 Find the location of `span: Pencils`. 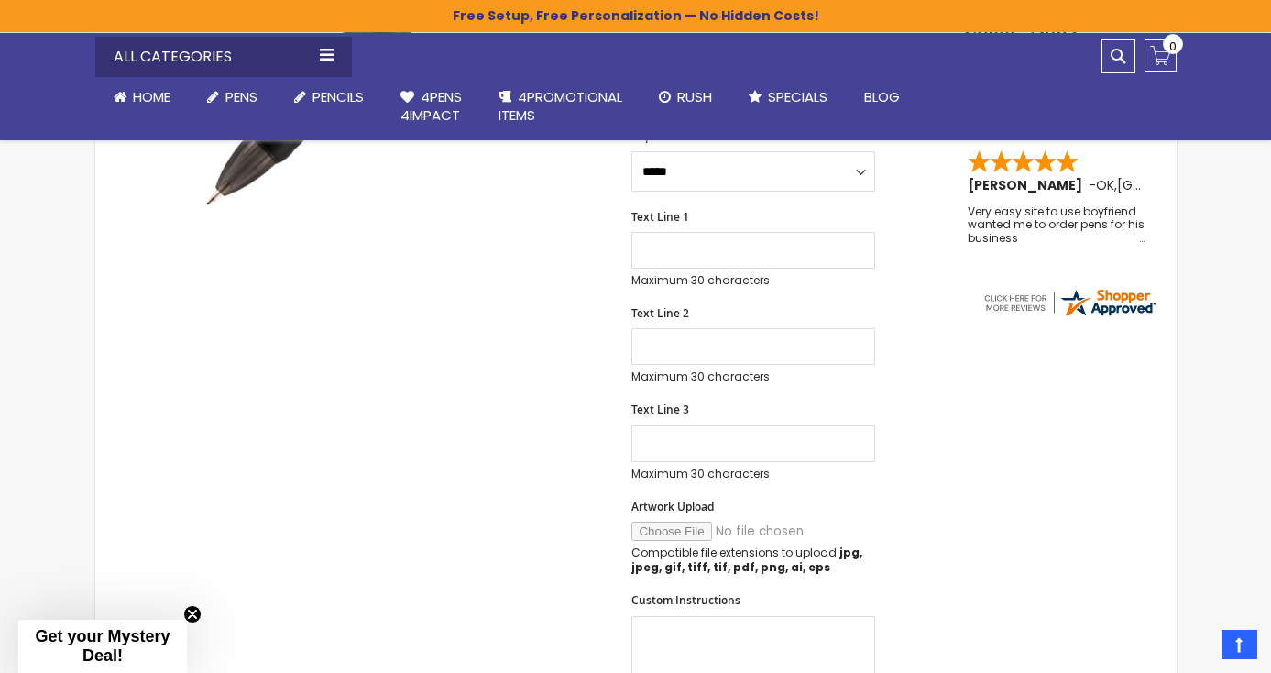

span: Pencils is located at coordinates (338, 96).